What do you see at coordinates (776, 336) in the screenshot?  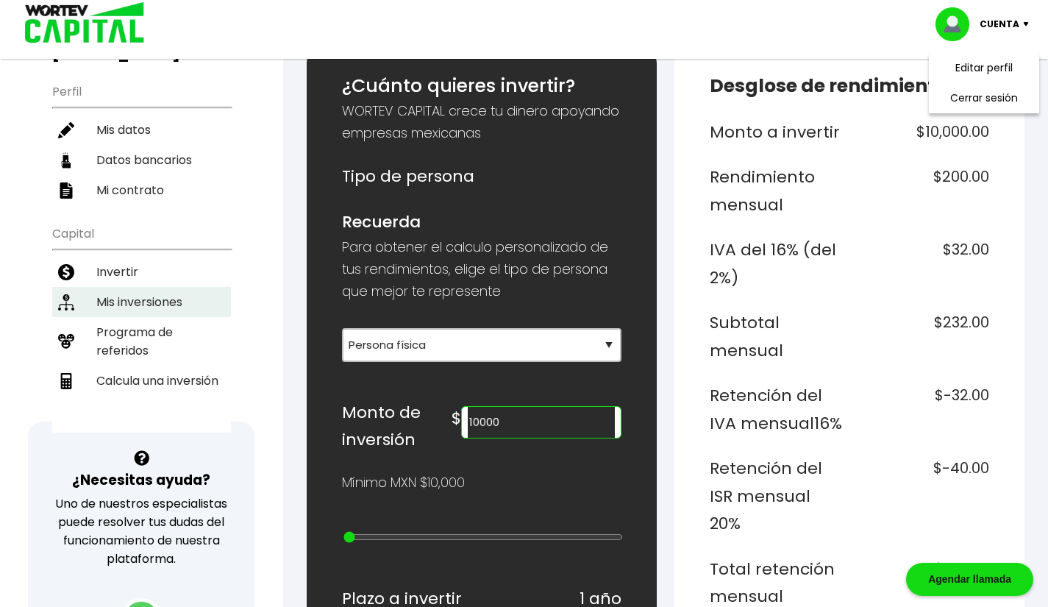 I see `h6: Subtotal mensual` at bounding box center [776, 336].